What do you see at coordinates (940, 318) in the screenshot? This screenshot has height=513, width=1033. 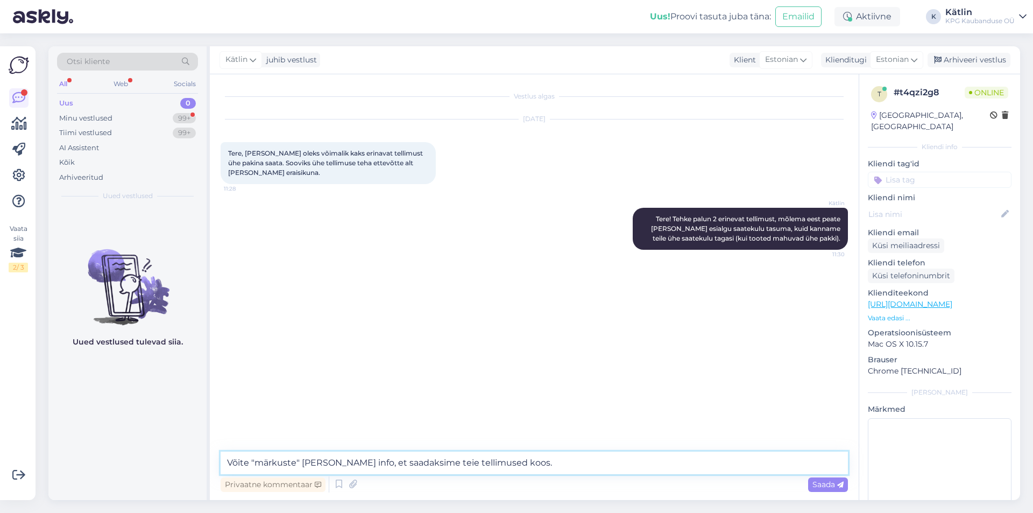 I see `p: Vaata edasi ...` at bounding box center [940, 318].